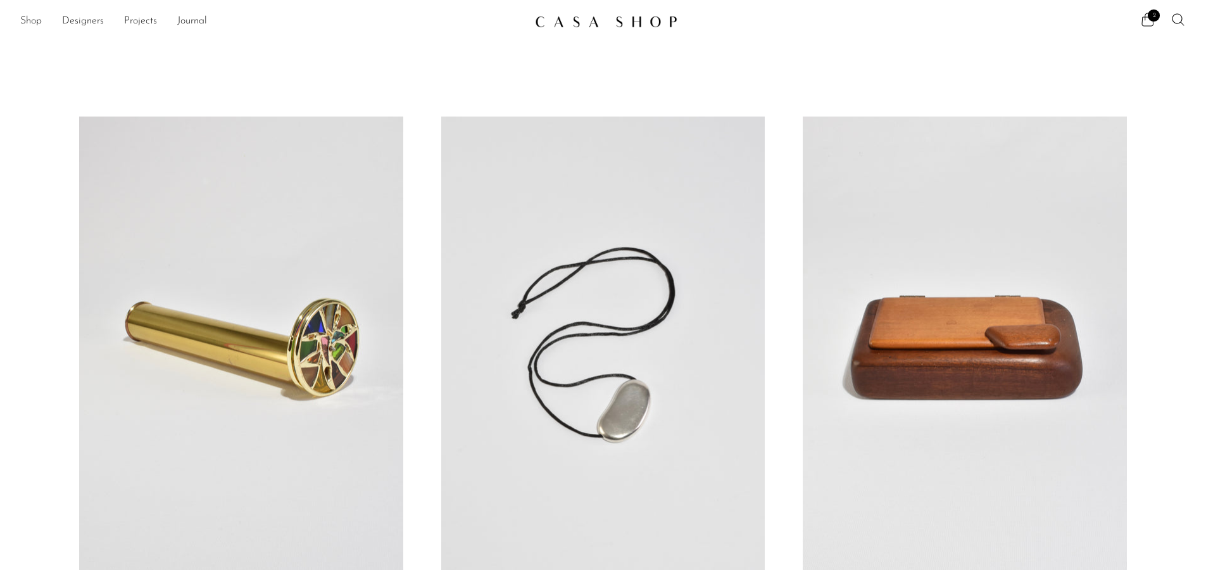 Image resolution: width=1206 pixels, height=577 pixels. Describe the element at coordinates (1154, 15) in the screenshot. I see `span: 2` at that location.